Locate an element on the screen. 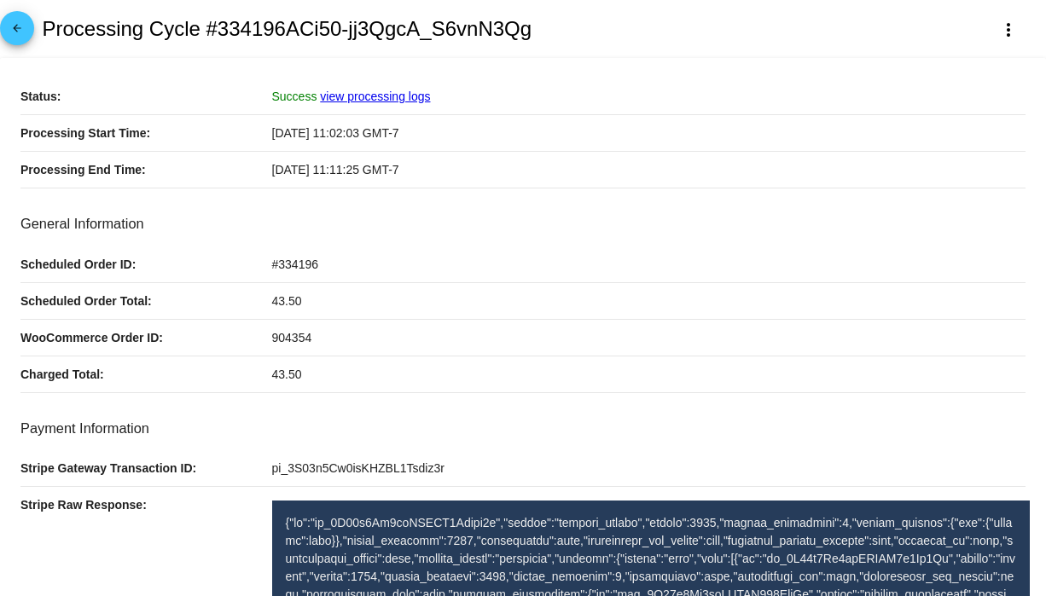  p: Stripe Gateway Transaction ID: is located at coordinates (146, 468).